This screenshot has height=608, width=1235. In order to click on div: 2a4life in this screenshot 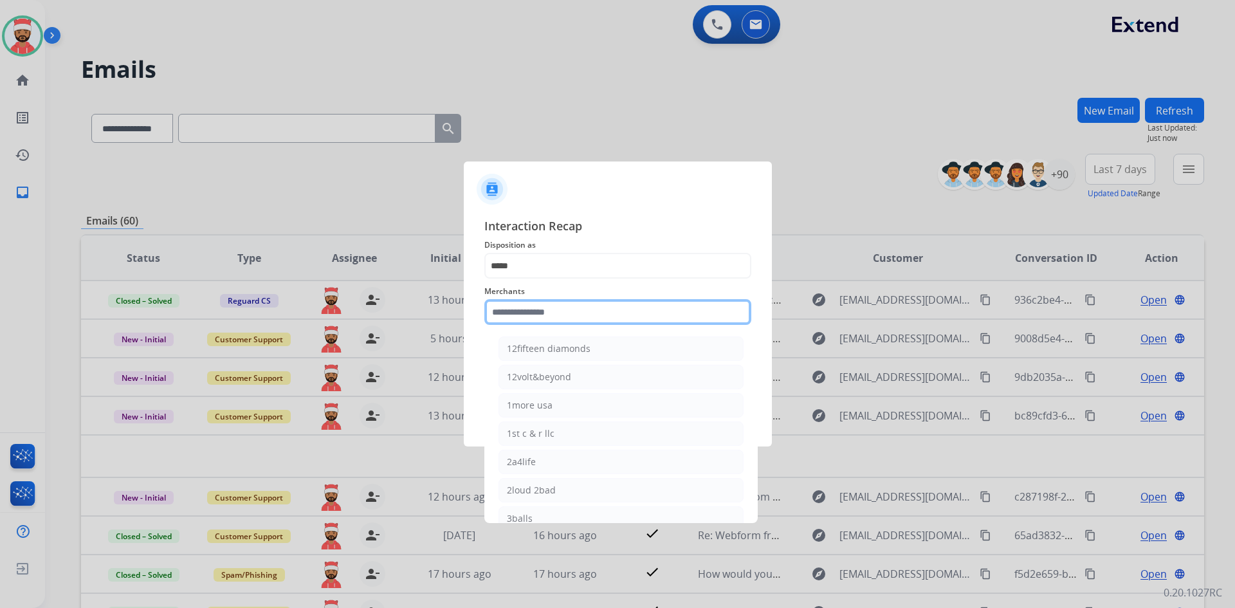, I will do `click(521, 462)`.